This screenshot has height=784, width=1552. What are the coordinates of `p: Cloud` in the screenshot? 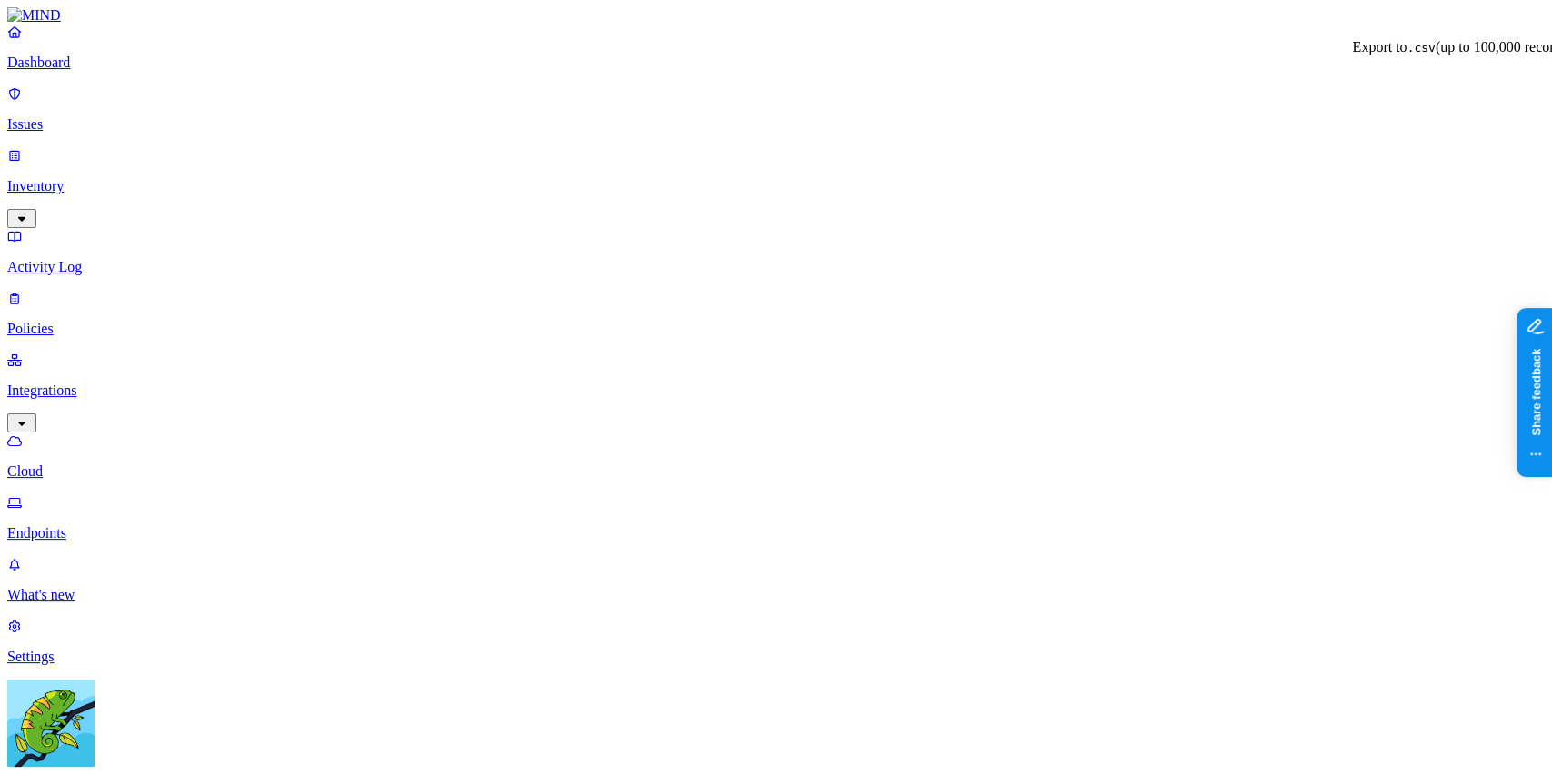 It's located at (776, 471).